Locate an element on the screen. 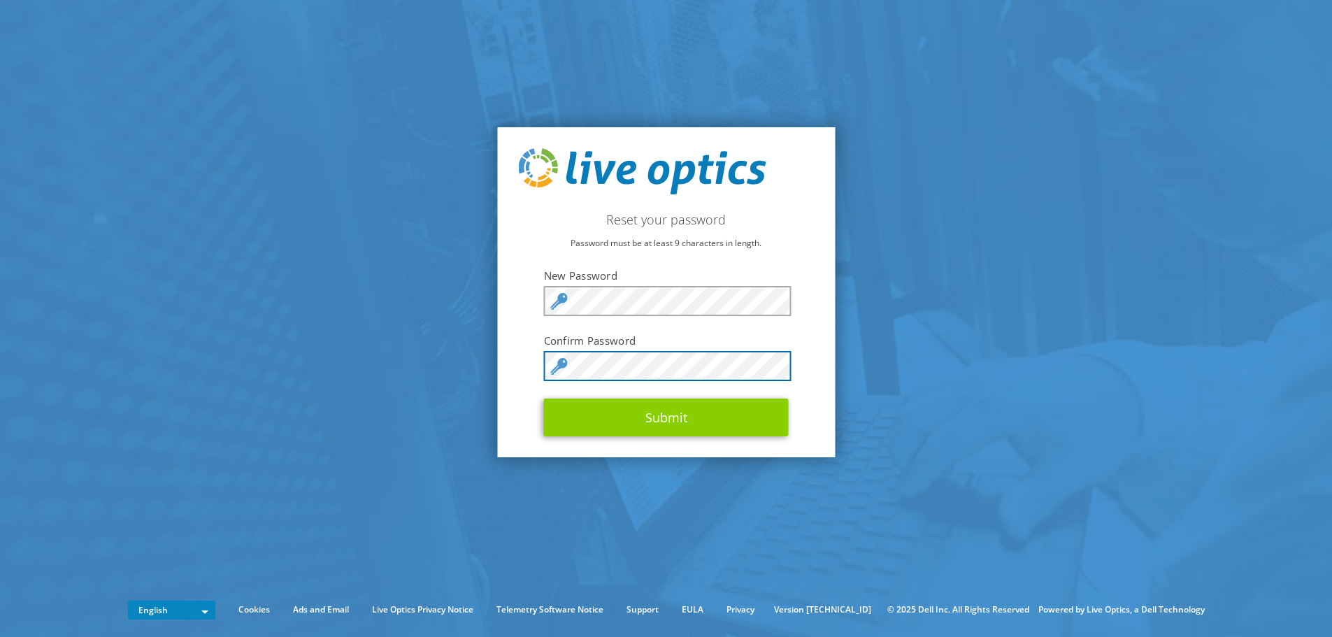  label: New Password is located at coordinates (666, 275).